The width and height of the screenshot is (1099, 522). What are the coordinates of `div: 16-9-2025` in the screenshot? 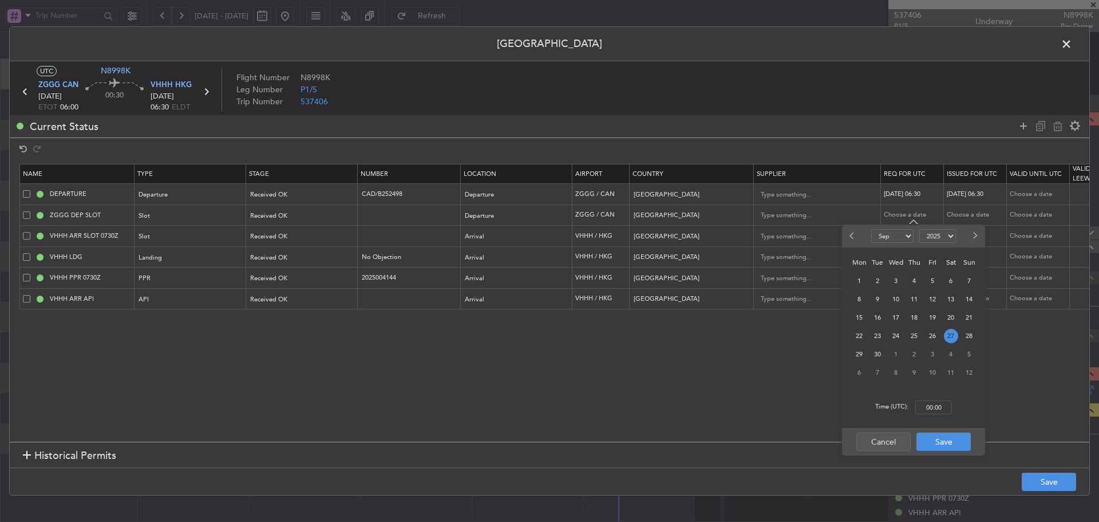 It's located at (878, 317).